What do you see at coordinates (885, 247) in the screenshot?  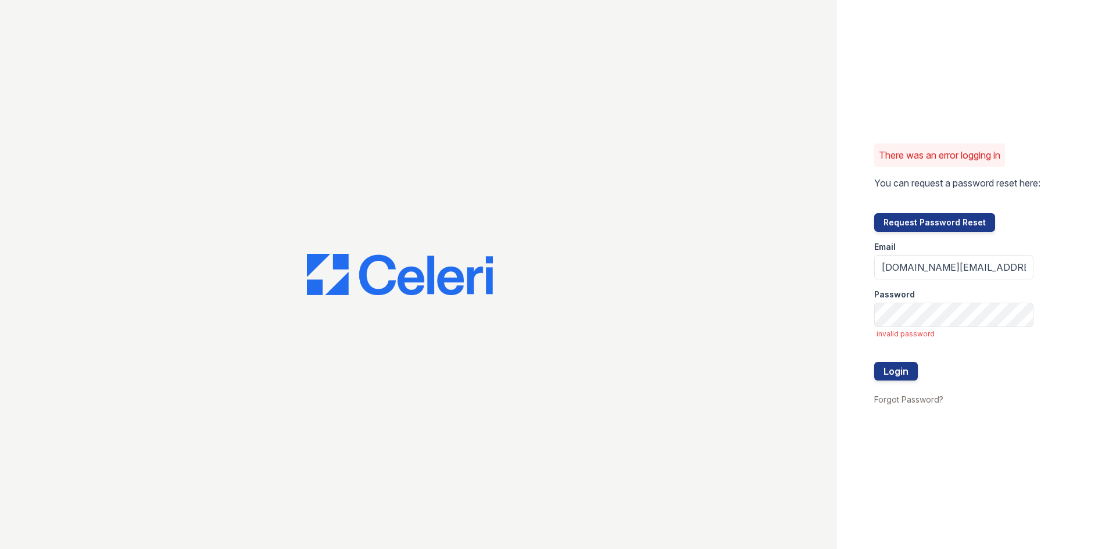 I see `label: Email` at bounding box center [885, 247].